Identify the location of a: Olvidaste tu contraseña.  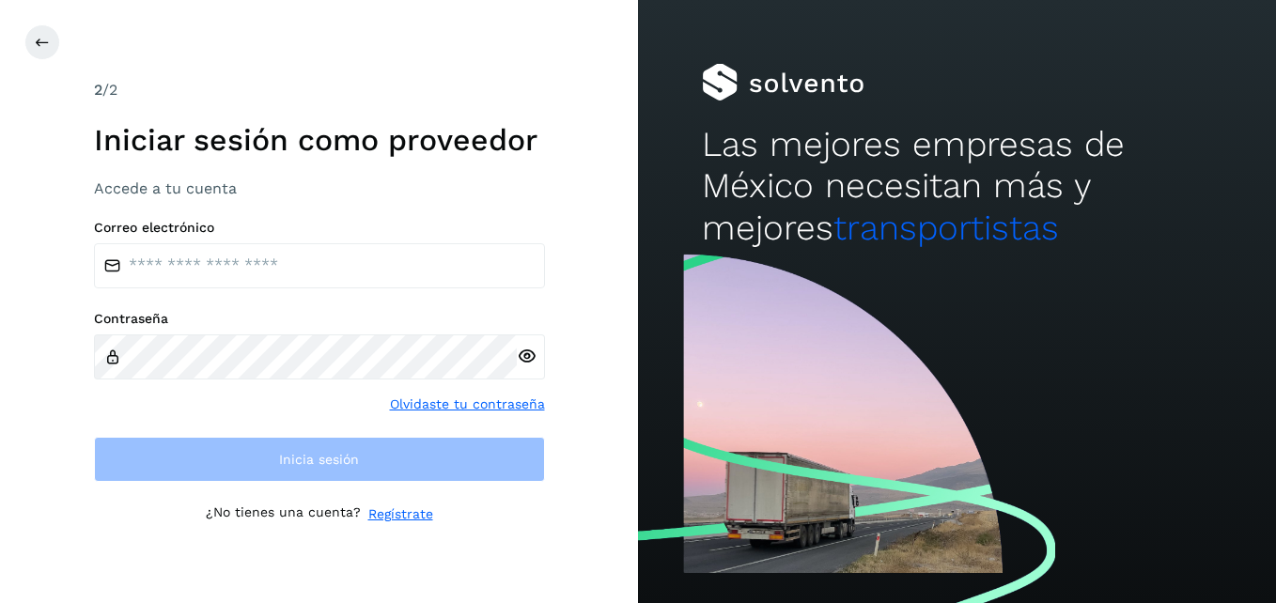
(467, 404).